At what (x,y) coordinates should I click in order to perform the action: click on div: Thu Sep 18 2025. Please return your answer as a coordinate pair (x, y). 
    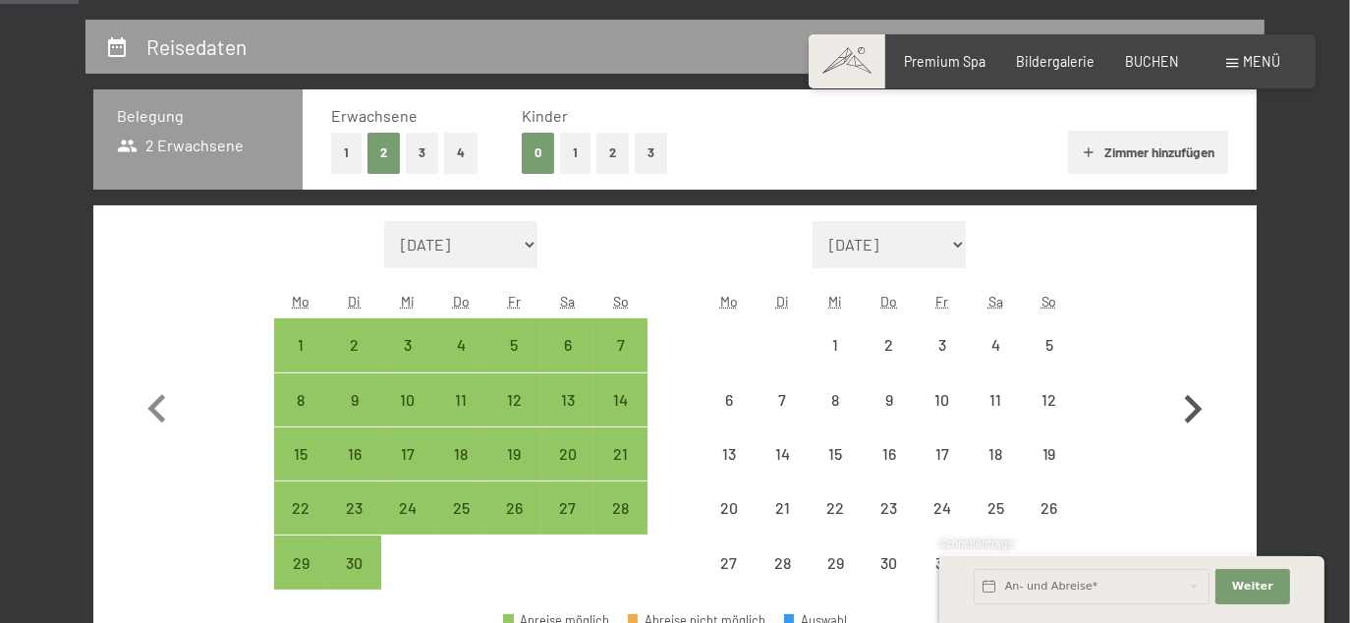
    Looking at the image, I should click on (461, 454).